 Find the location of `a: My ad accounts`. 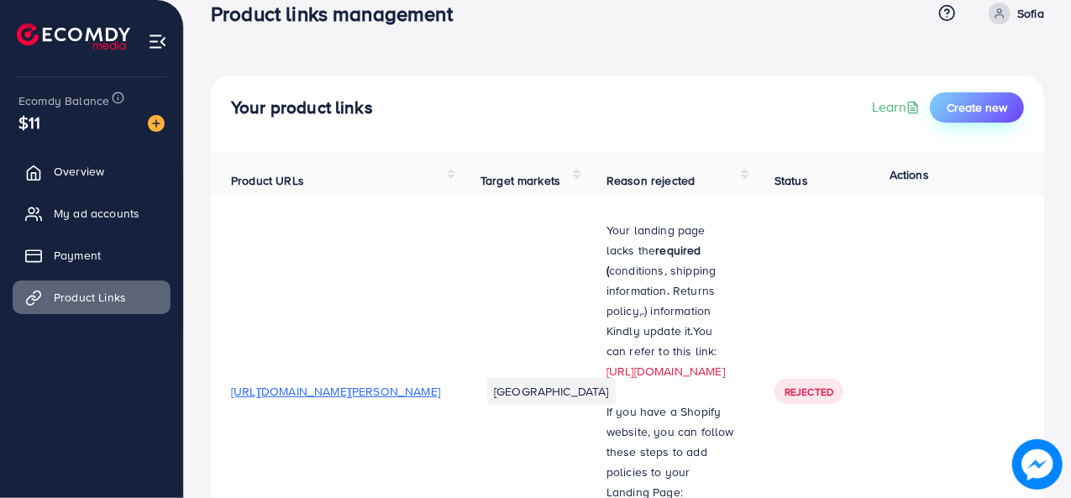

a: My ad accounts is located at coordinates (92, 213).